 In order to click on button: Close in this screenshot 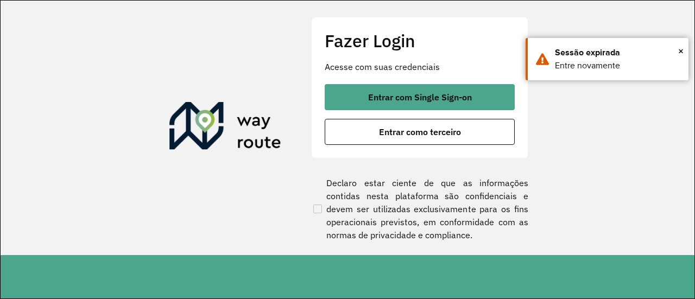, I will do `click(681, 51)`.